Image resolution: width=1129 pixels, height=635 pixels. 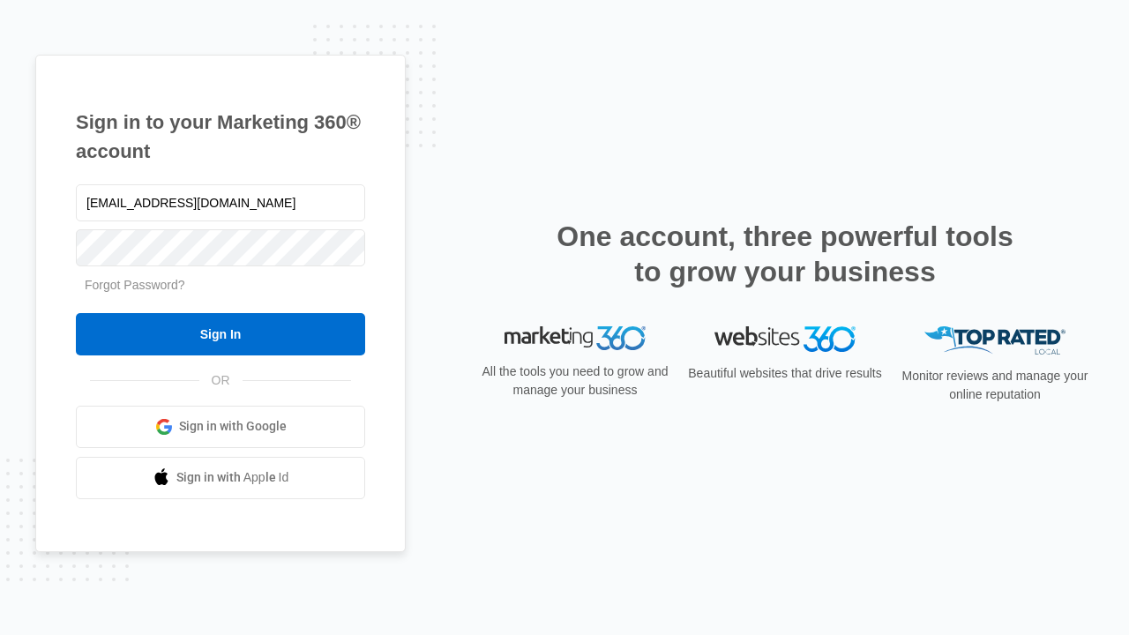 What do you see at coordinates (221, 478) in the screenshot?
I see `a: Sign in with Apple Id` at bounding box center [221, 478].